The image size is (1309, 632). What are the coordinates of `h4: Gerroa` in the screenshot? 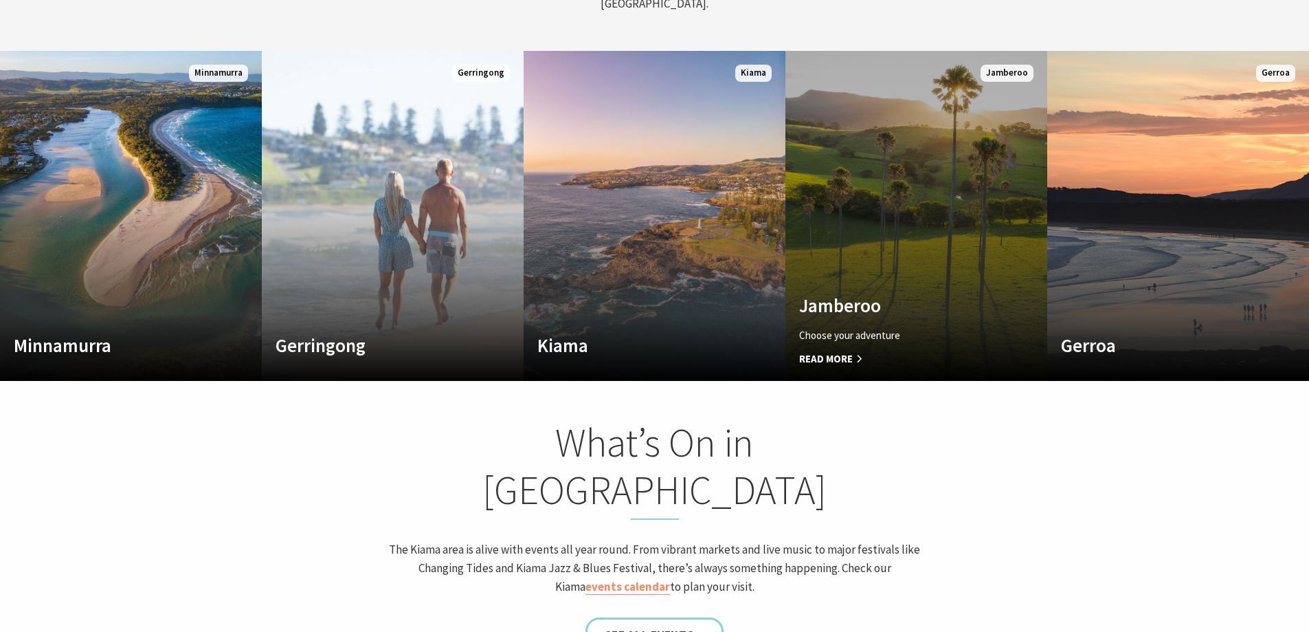 It's located at (1159, 345).